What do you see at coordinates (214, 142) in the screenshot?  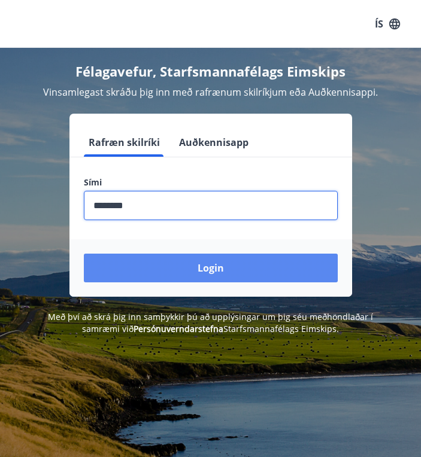 I see `button: Auðkennisapp` at bounding box center [214, 142].